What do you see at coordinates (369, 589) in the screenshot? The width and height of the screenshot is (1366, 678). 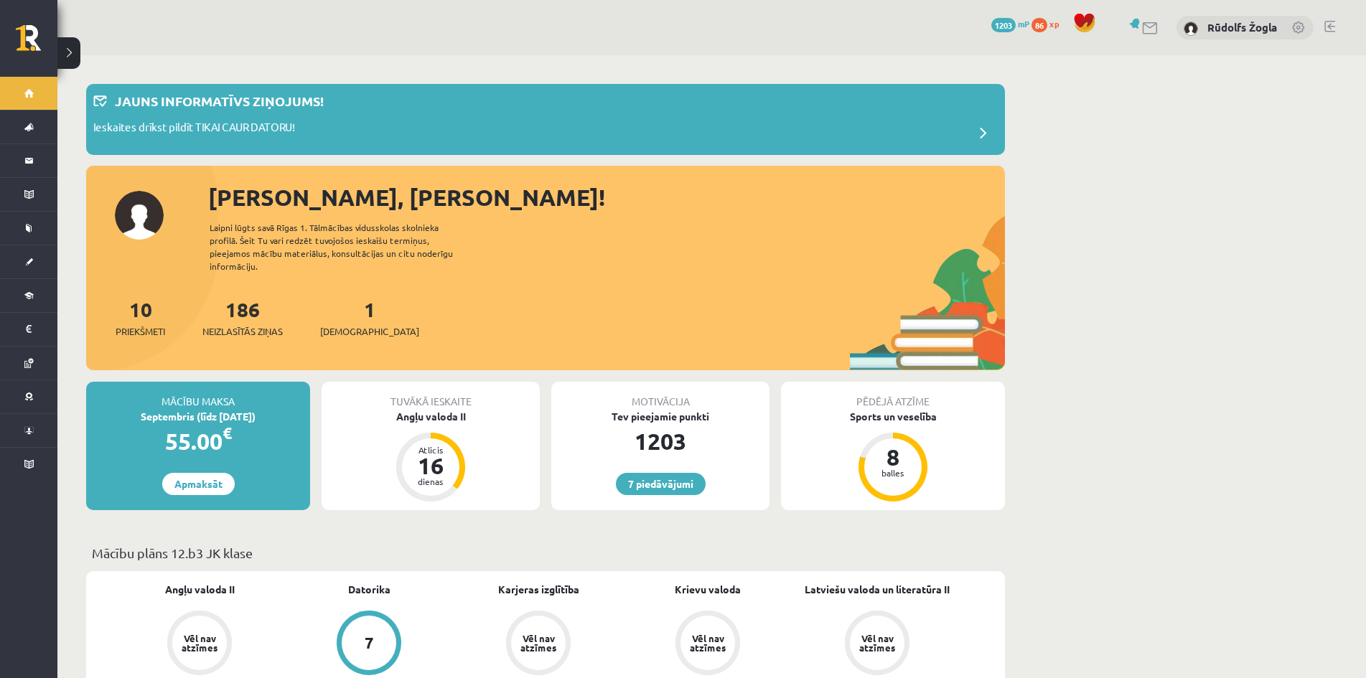 I see `a: Datorika` at bounding box center [369, 589].